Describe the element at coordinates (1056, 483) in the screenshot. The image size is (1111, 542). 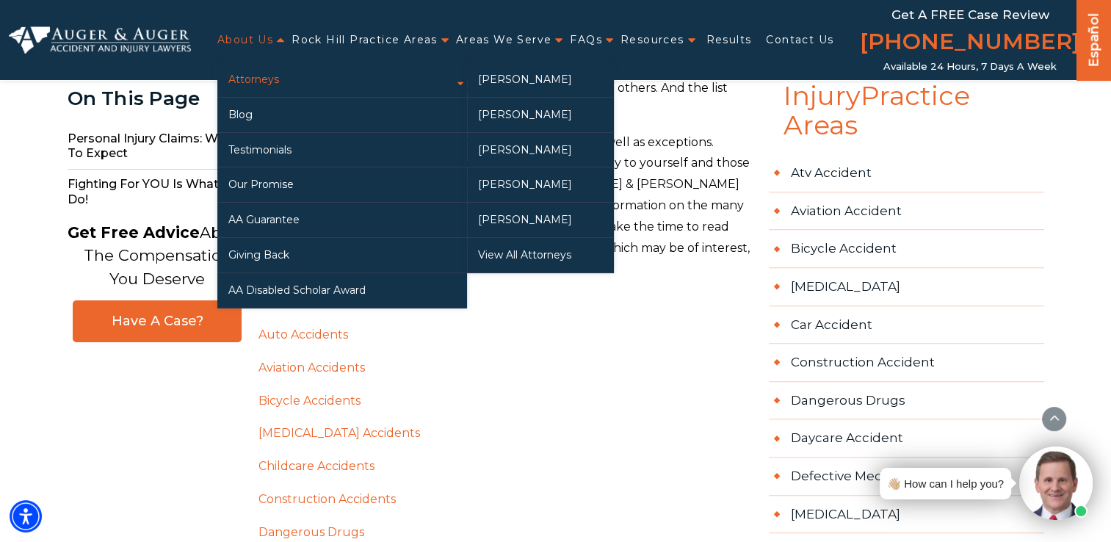
I see `img: Intaker widget Avatar` at that location.